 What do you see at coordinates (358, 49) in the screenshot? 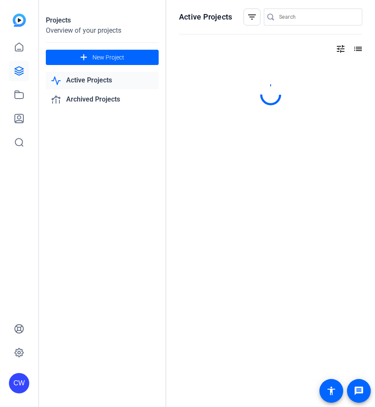
I see `mat-icon: list` at bounding box center [358, 49].